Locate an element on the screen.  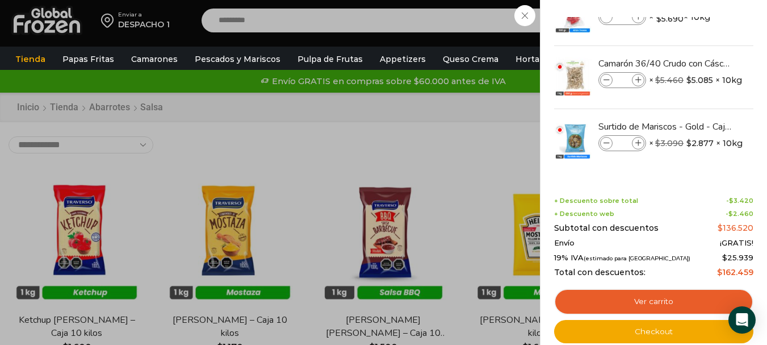
a: Checkout is located at coordinates (654, 332).